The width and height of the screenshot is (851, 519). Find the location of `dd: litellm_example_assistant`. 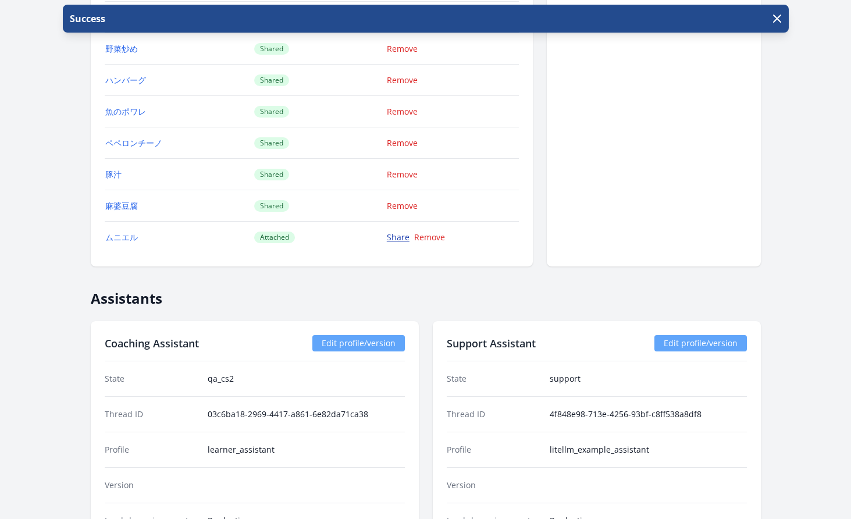

dd: litellm_example_assistant is located at coordinates (648, 449).